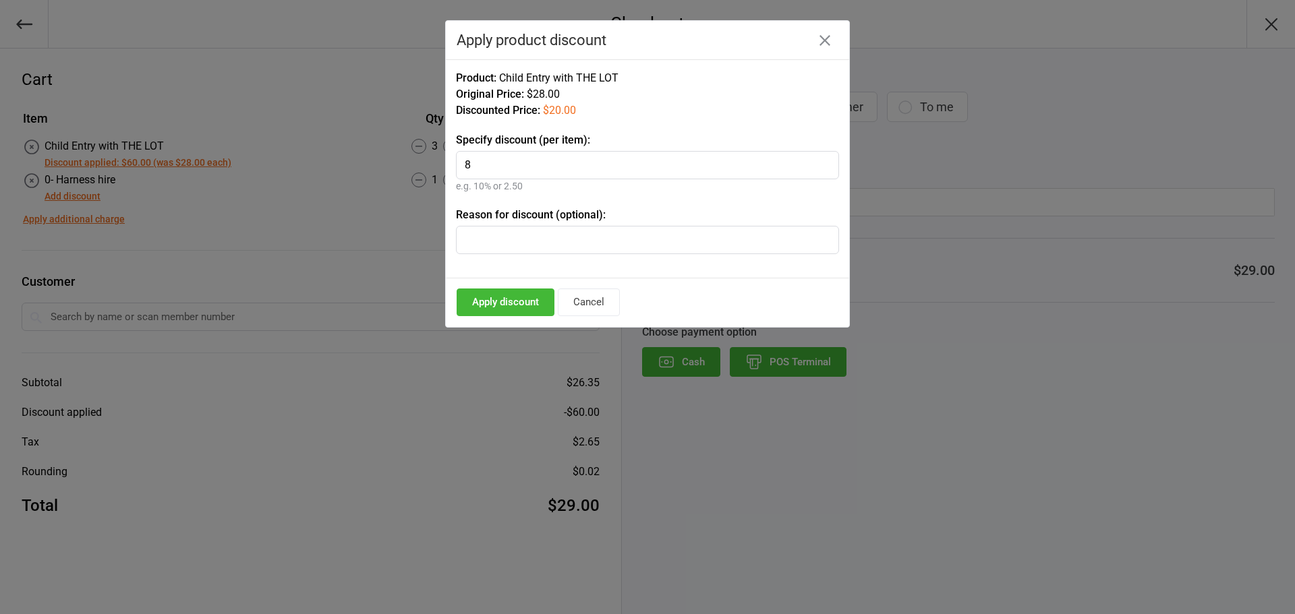  What do you see at coordinates (647, 215) in the screenshot?
I see `label: Reason for discount (optional):` at bounding box center [647, 215].